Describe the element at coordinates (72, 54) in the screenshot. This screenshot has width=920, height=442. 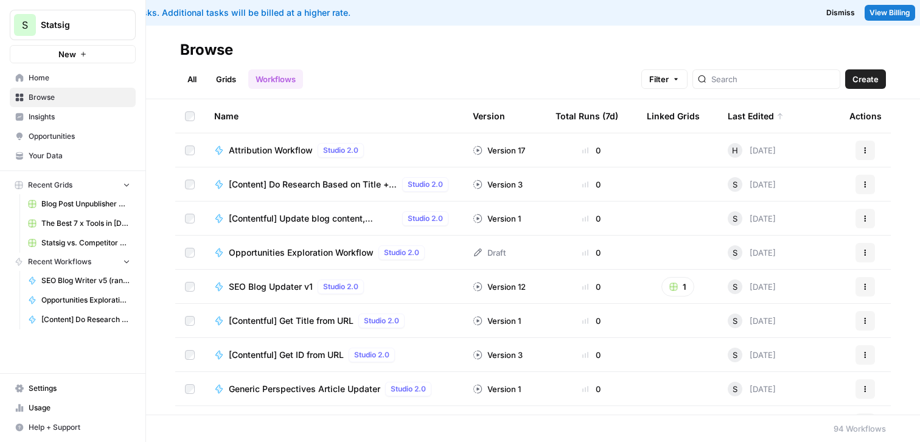
I see `button: New` at that location.